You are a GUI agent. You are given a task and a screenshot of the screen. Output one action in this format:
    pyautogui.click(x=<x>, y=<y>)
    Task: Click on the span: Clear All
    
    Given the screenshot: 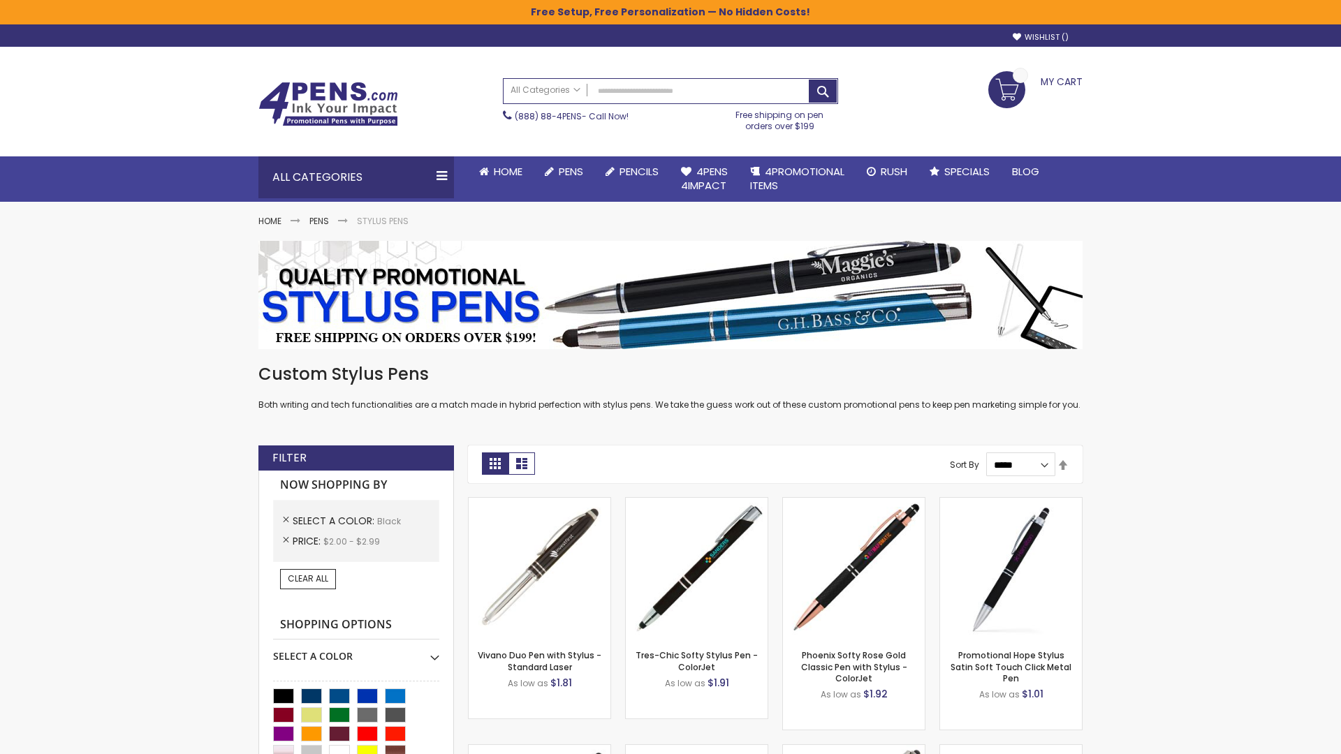 What is the action you would take?
    pyautogui.click(x=308, y=578)
    